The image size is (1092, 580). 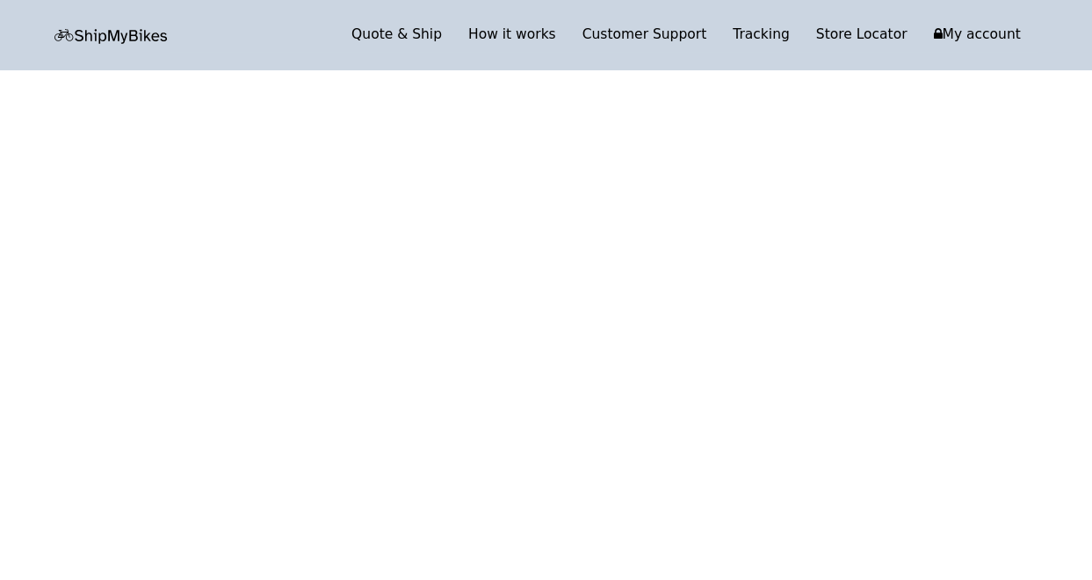 What do you see at coordinates (512, 35) in the screenshot?
I see `a: How it works` at bounding box center [512, 35].